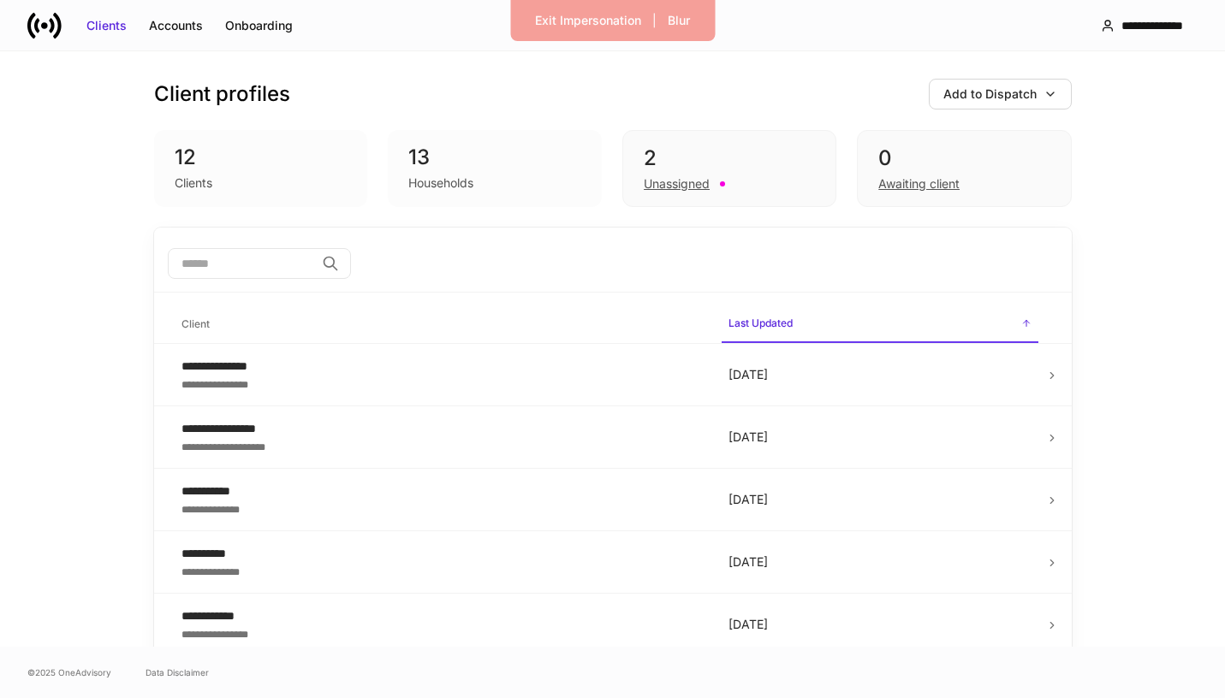 The width and height of the screenshot is (1225, 698). What do you see at coordinates (918, 184) in the screenshot?
I see `div: Awaiting client` at bounding box center [918, 184].